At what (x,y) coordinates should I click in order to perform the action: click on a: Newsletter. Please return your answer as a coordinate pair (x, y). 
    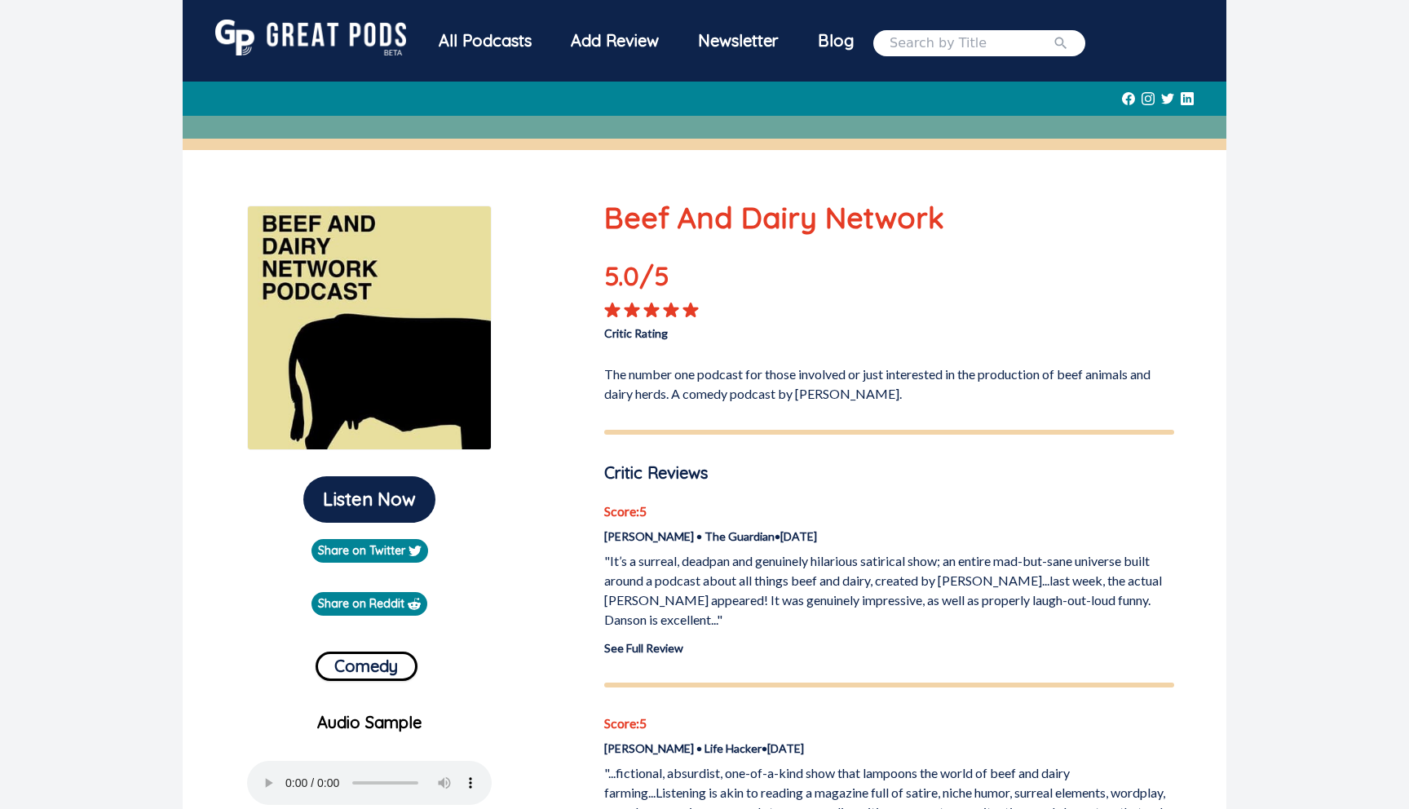
    Looking at the image, I should click on (738, 42).